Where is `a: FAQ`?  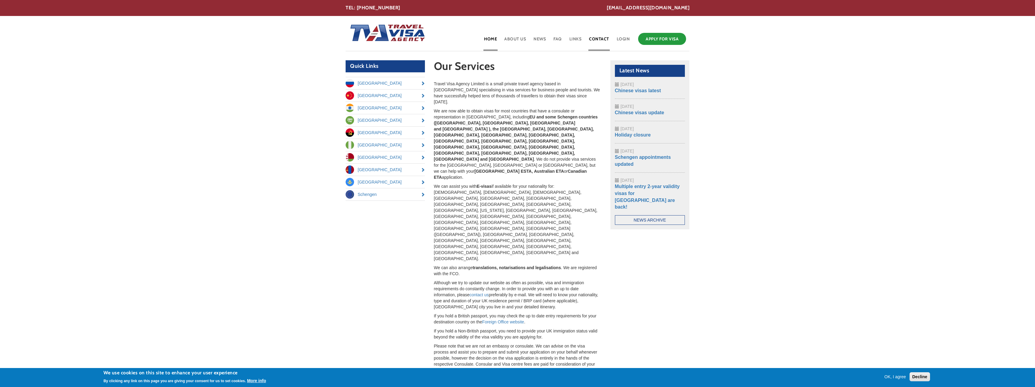
a: FAQ is located at coordinates (557, 41).